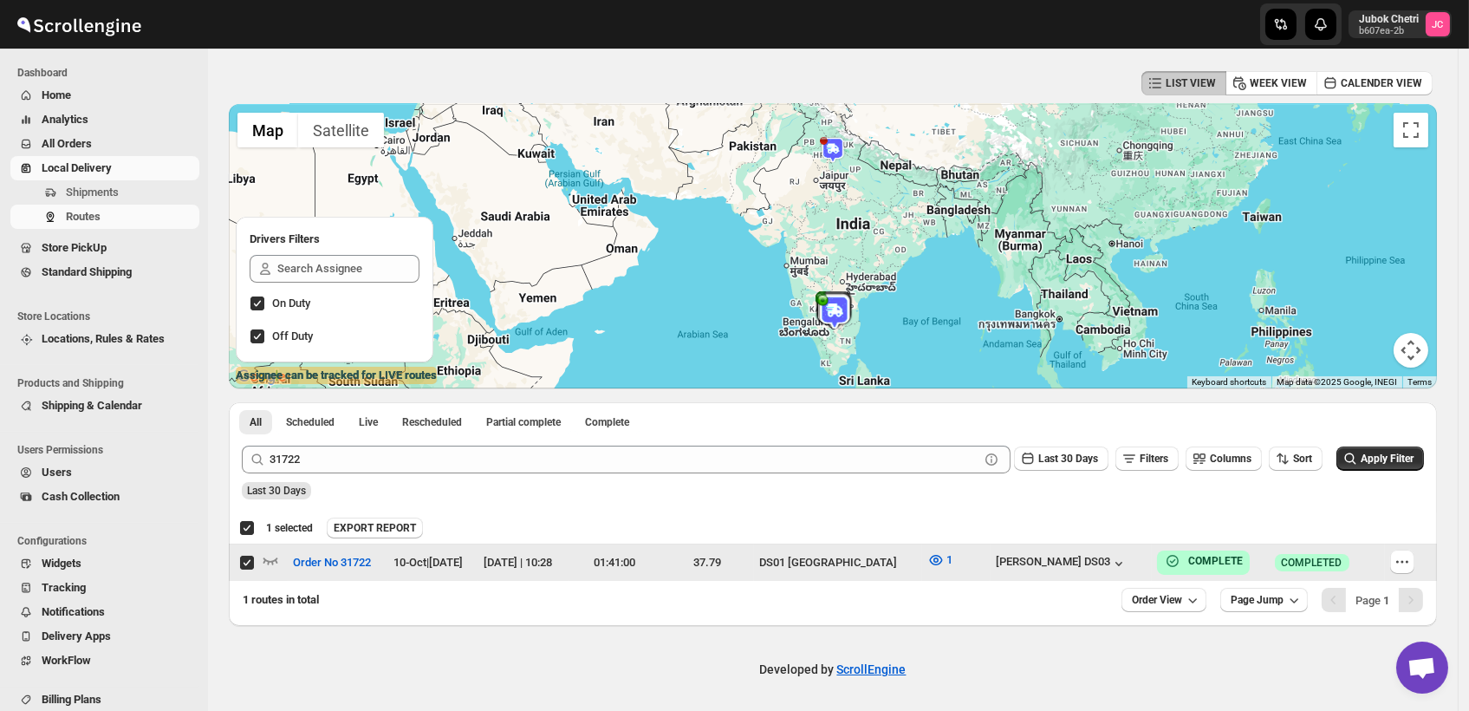 The image size is (1469, 711). Describe the element at coordinates (105, 588) in the screenshot. I see `button: Tracking` at that location.